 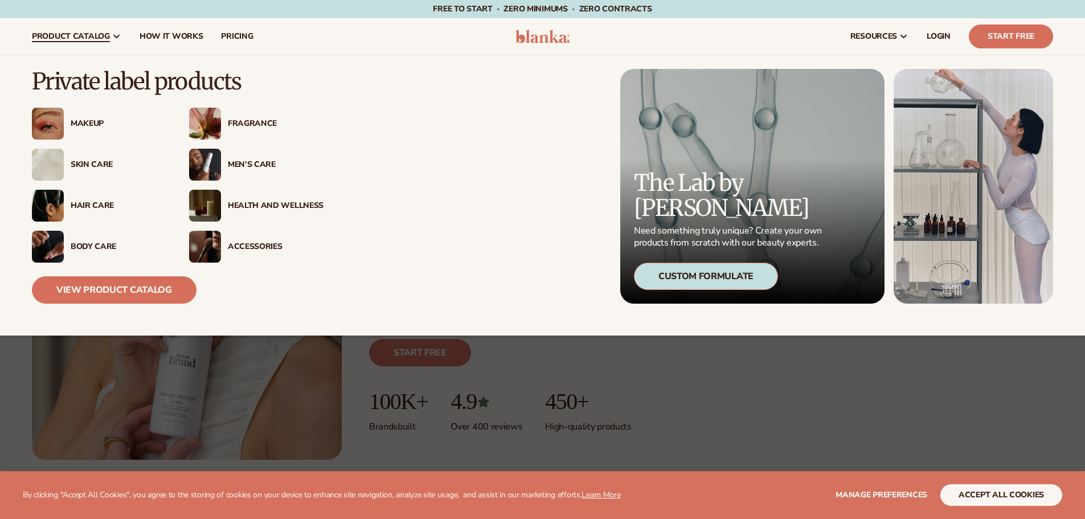 What do you see at coordinates (99, 165) in the screenshot?
I see `a: Cream moisturizer swatch. Skin Care` at bounding box center [99, 165].